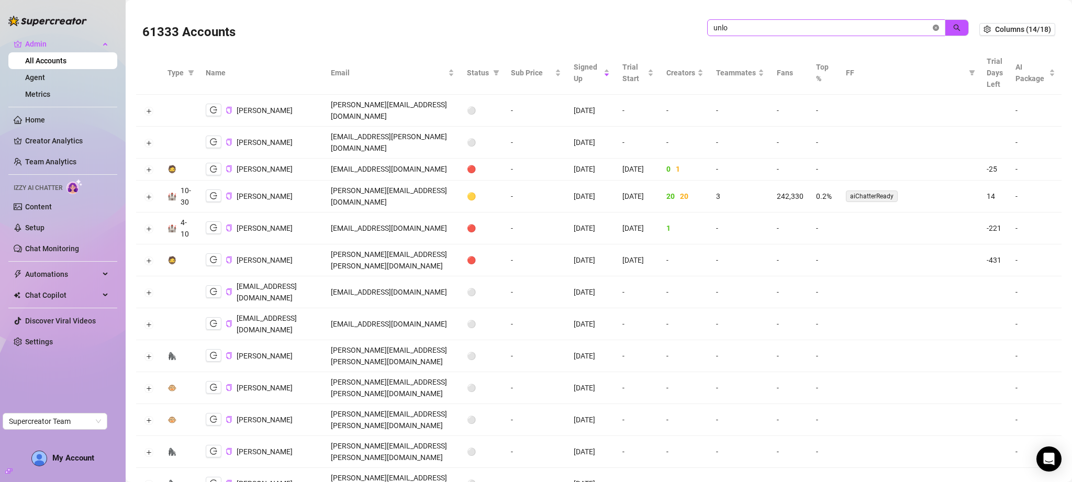 This screenshot has width=1072, height=482. Describe the element at coordinates (38, 207) in the screenshot. I see `a: Content` at that location.